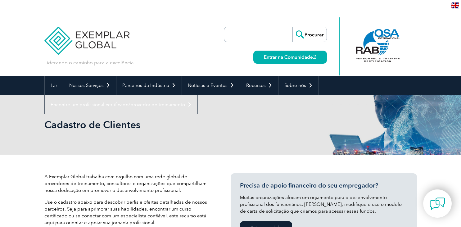  I want to click on a: Recursos, so click(259, 85).